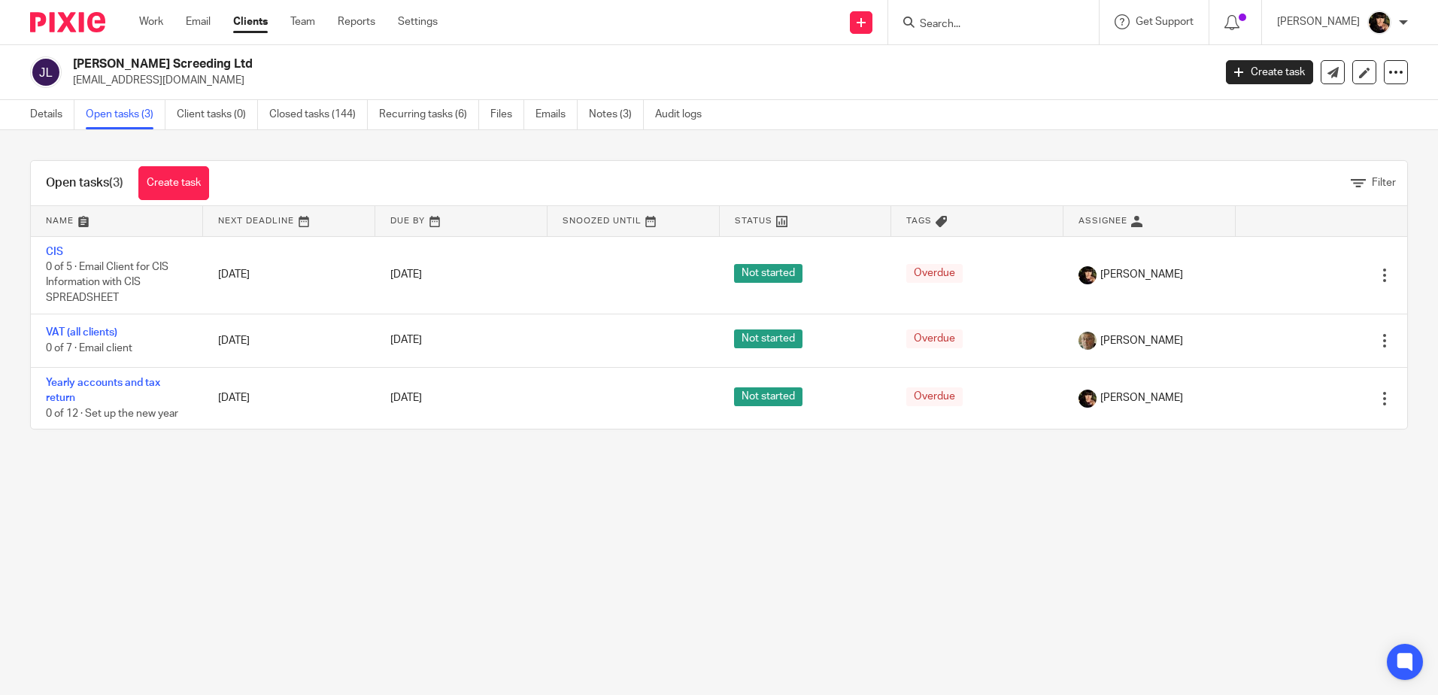  Describe the element at coordinates (116, 183) in the screenshot. I see `span: (3)` at that location.